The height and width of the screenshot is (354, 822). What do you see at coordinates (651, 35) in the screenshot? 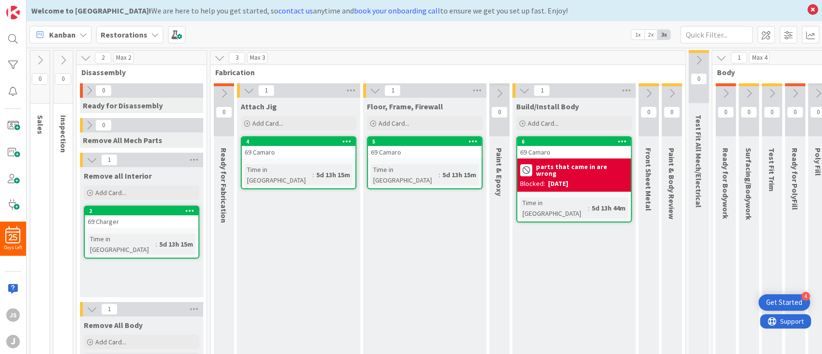
I see `span: 2x` at bounding box center [651, 35].